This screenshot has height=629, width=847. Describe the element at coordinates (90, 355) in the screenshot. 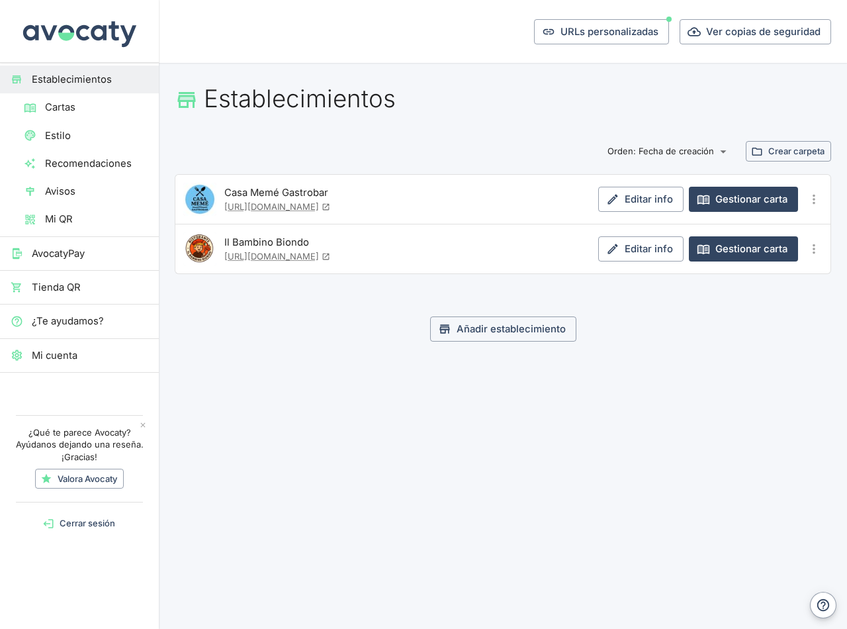

I see `span: Mi cuenta` at that location.